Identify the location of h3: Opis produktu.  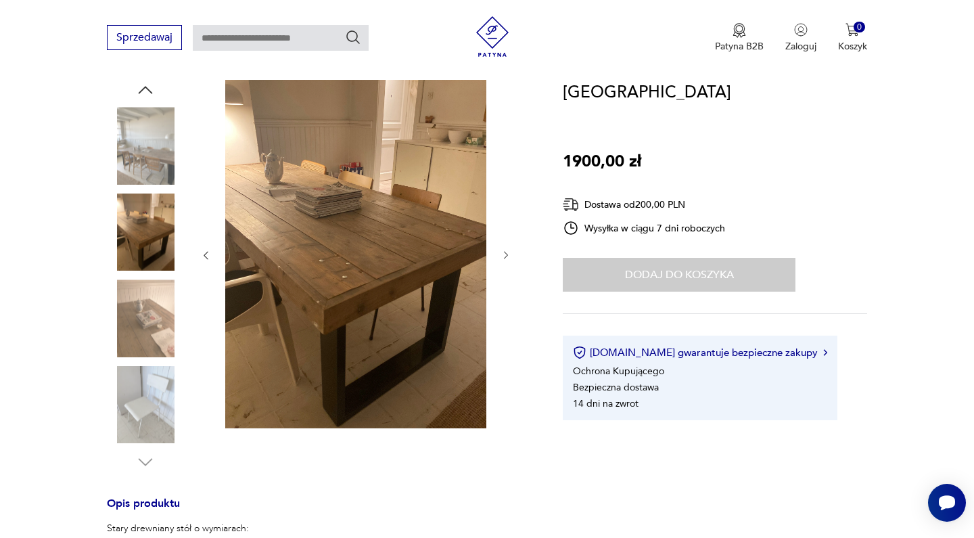
(318, 510).